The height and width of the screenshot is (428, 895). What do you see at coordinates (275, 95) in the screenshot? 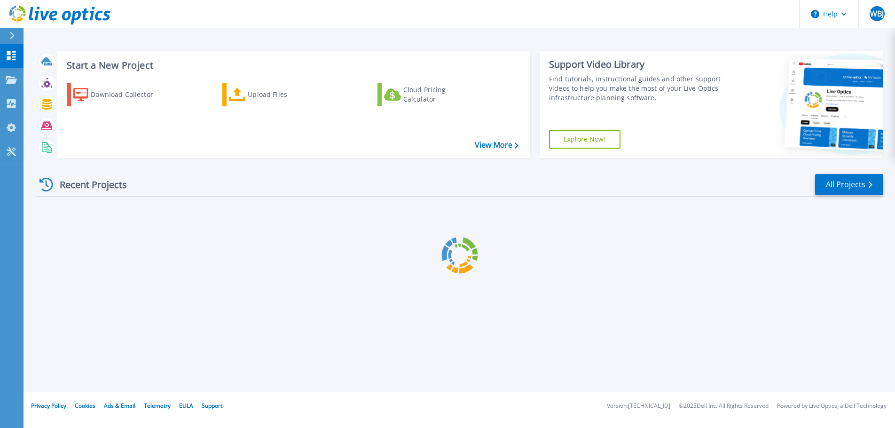
I see `a: Upload Files` at bounding box center [275, 95].